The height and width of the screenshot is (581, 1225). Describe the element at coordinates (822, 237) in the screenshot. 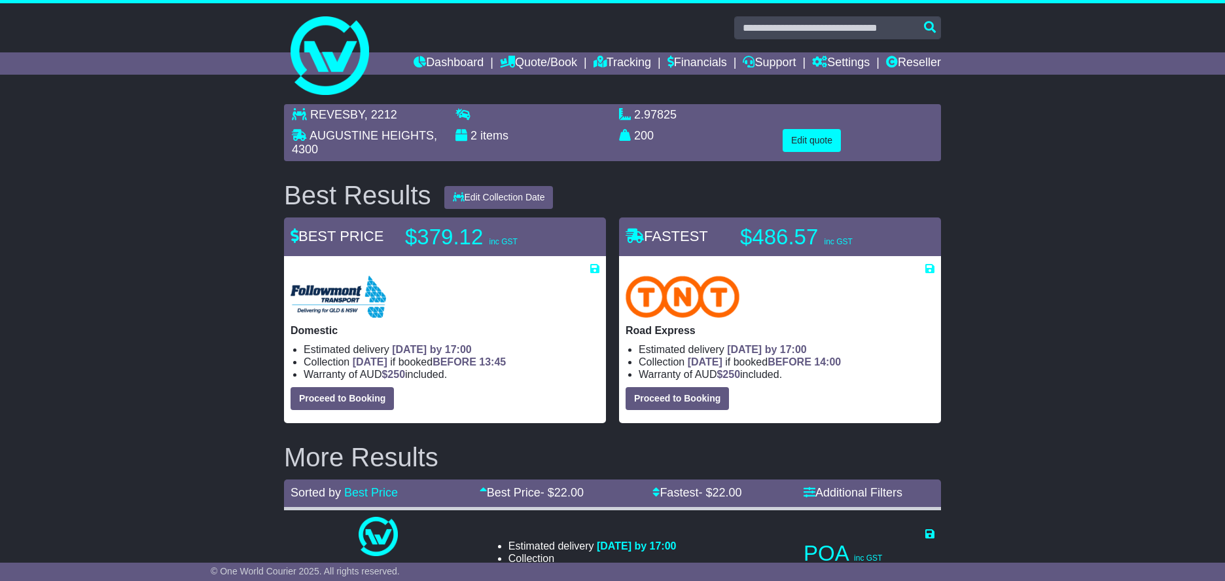

I see `p: $486.57` at that location.